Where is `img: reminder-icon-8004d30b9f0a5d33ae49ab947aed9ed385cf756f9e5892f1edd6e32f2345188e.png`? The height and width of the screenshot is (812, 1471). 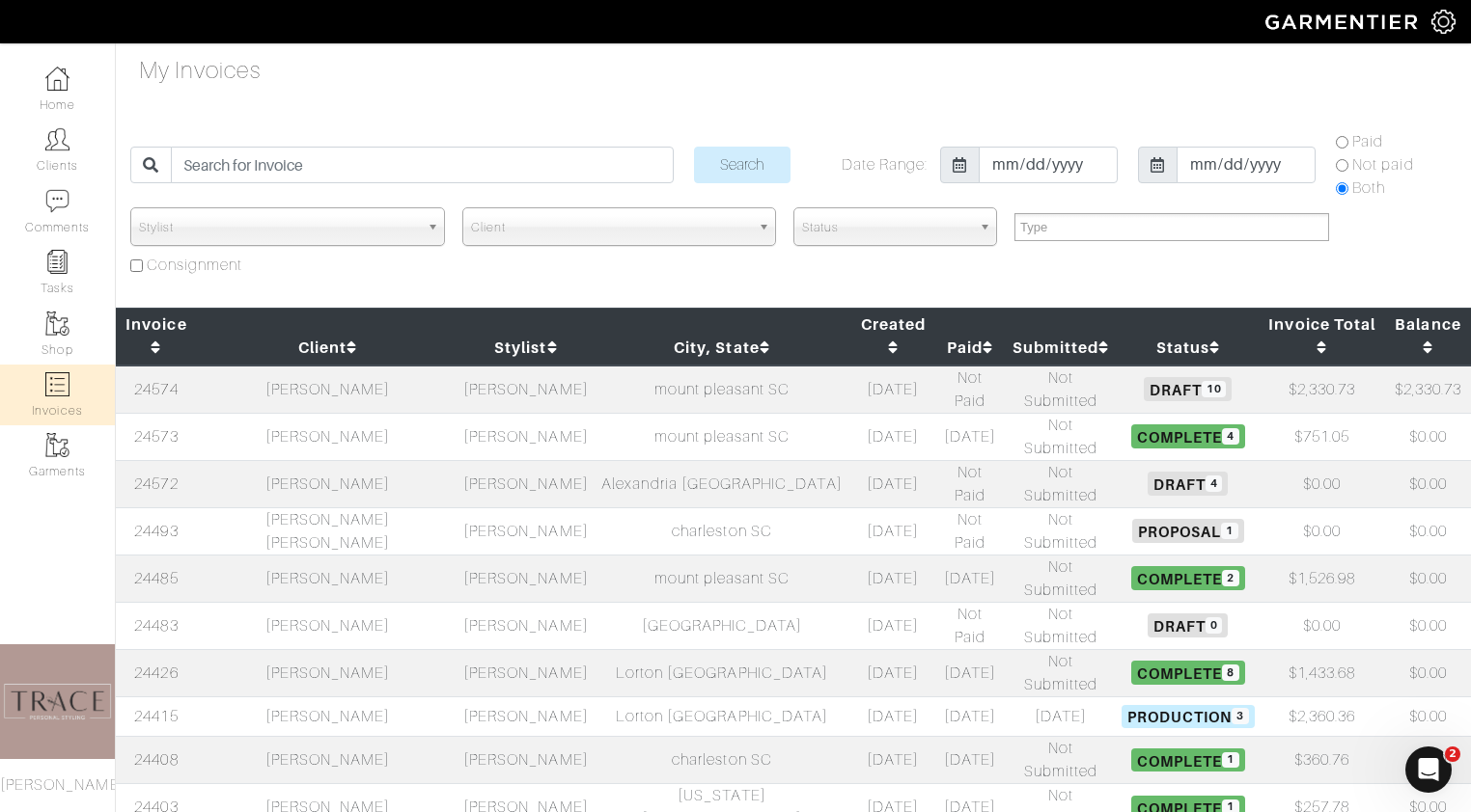 img: reminder-icon-8004d30b9f0a5d33ae49ab947aed9ed385cf756f9e5892f1edd6e32f2345188e.png is located at coordinates (57, 262).